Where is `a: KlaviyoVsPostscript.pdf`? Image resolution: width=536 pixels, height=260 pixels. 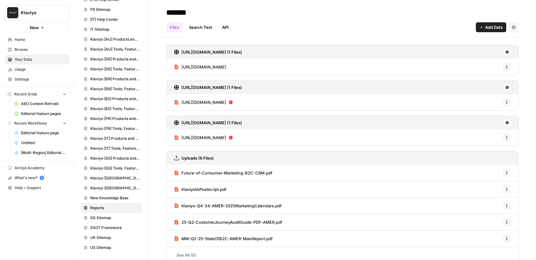
a: KlaviyoVsPostscript.pdf is located at coordinates (200, 189).